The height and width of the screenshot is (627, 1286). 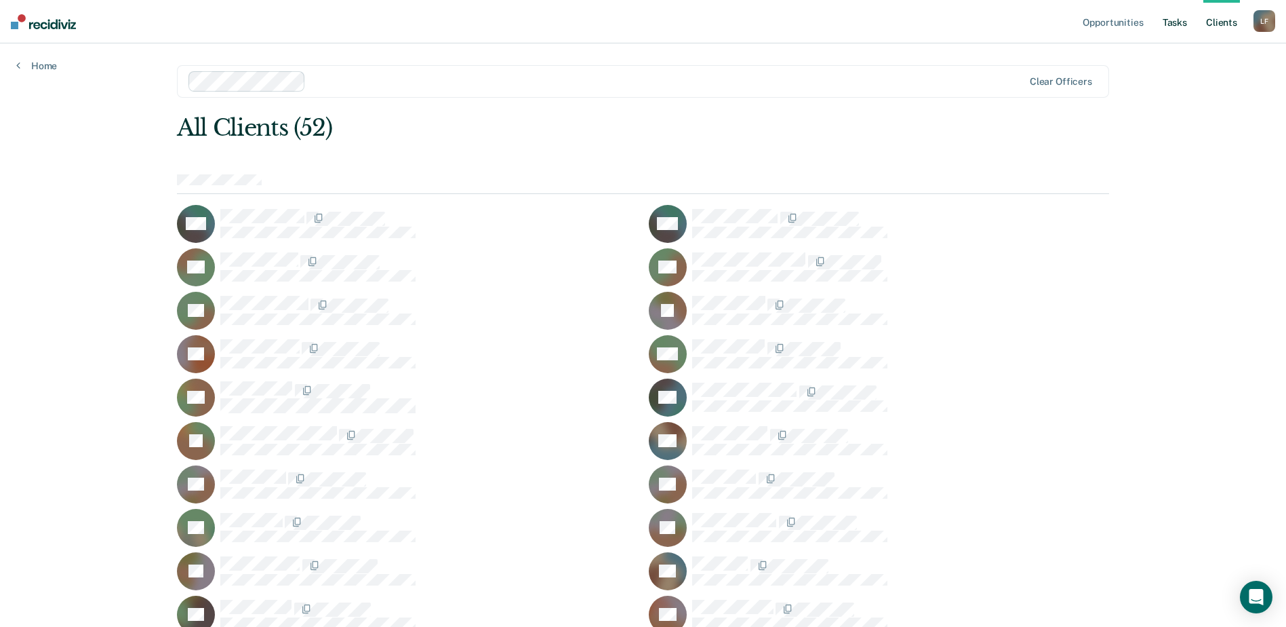 I want to click on a: Home, so click(x=37, y=66).